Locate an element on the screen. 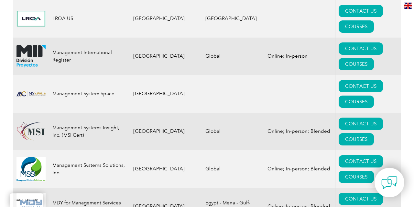 The image size is (414, 207). img: 6f34a6f0-7f07-ed11-82e5-002248d3b10e-logo.jpg is located at coordinates (31, 169).